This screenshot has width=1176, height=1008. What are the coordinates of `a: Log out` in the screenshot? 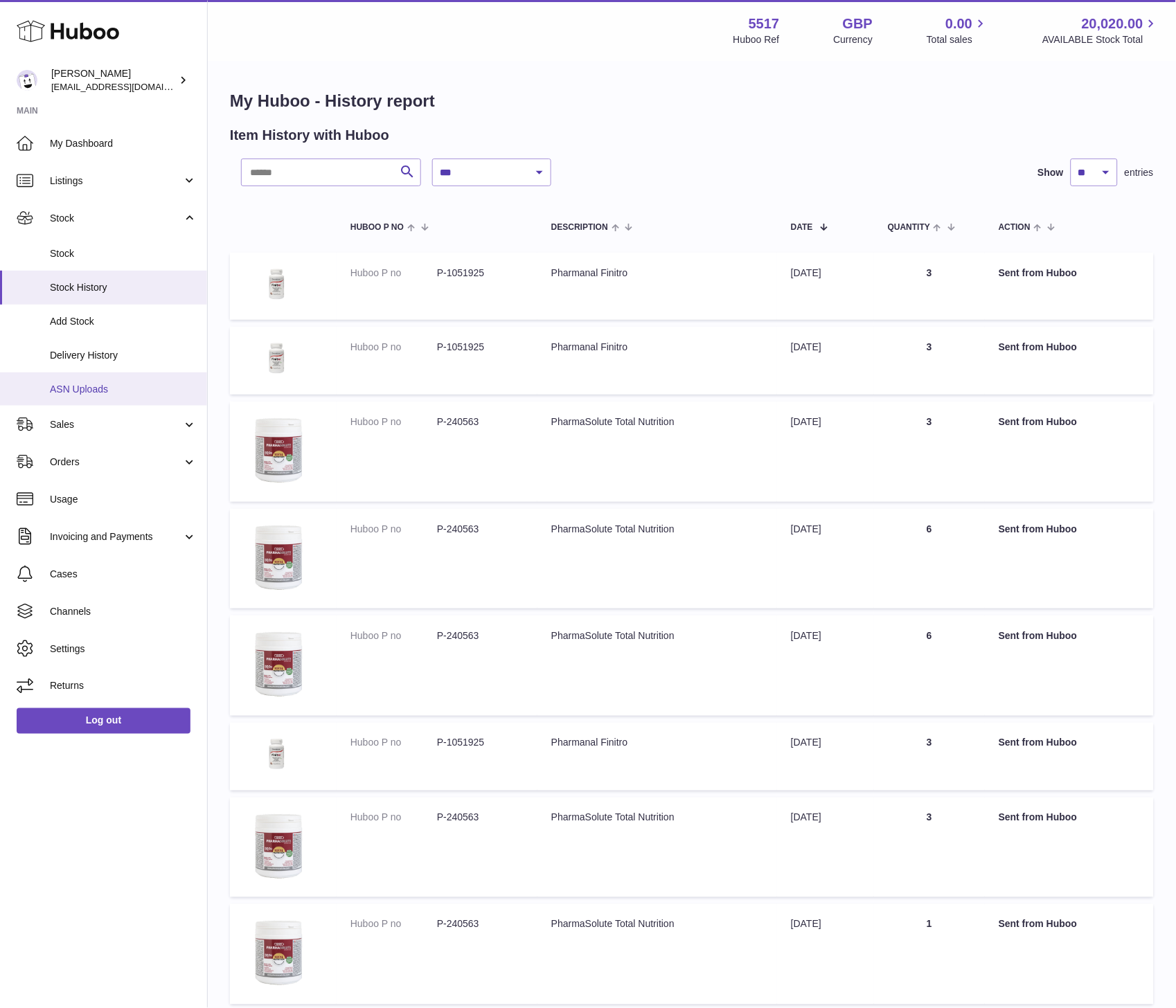 It's located at (103, 721).